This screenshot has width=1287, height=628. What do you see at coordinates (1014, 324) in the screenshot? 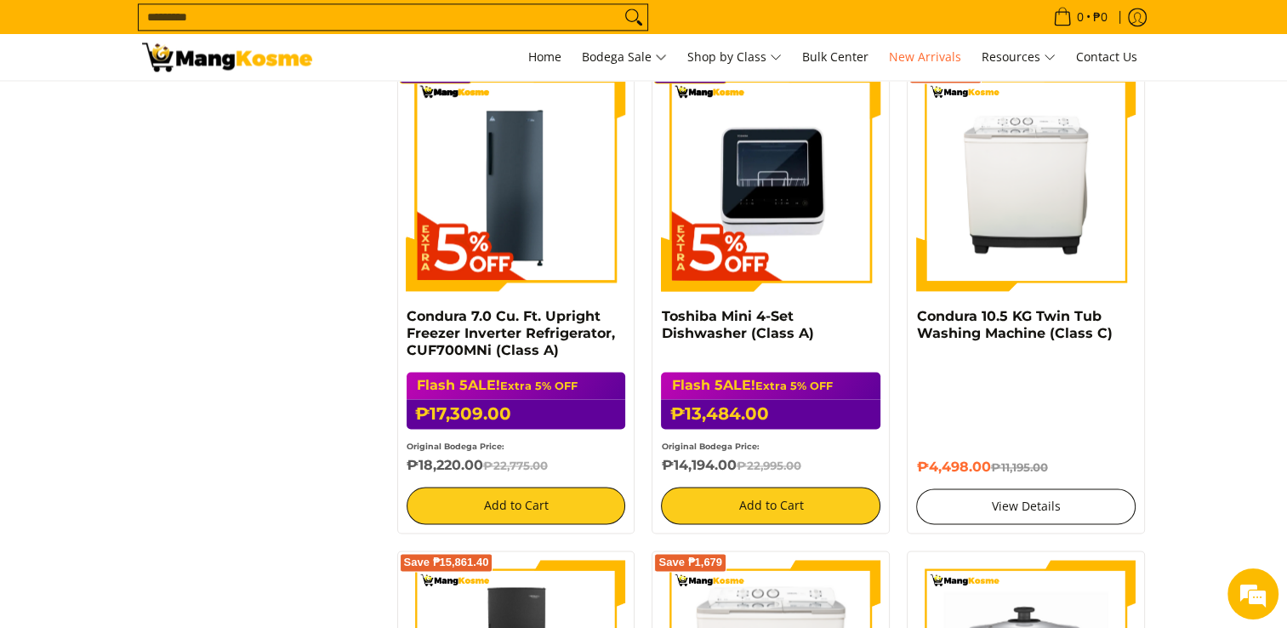
I see `a: Condura 10.5 KG Twin Tub Washing Machine (Class C)` at bounding box center [1014, 324].